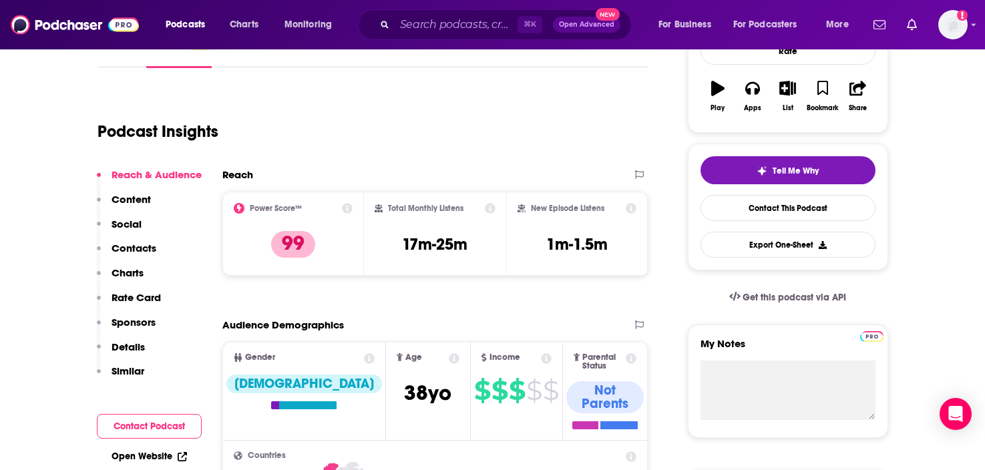  What do you see at coordinates (134, 322) in the screenshot?
I see `p: Sponsors` at bounding box center [134, 322].